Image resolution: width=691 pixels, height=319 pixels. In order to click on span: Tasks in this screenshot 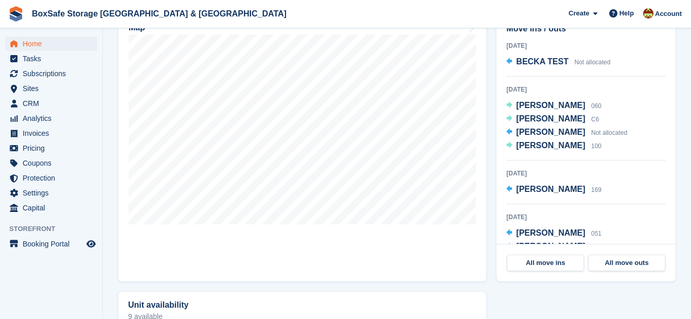, I will do `click(54, 59)`.